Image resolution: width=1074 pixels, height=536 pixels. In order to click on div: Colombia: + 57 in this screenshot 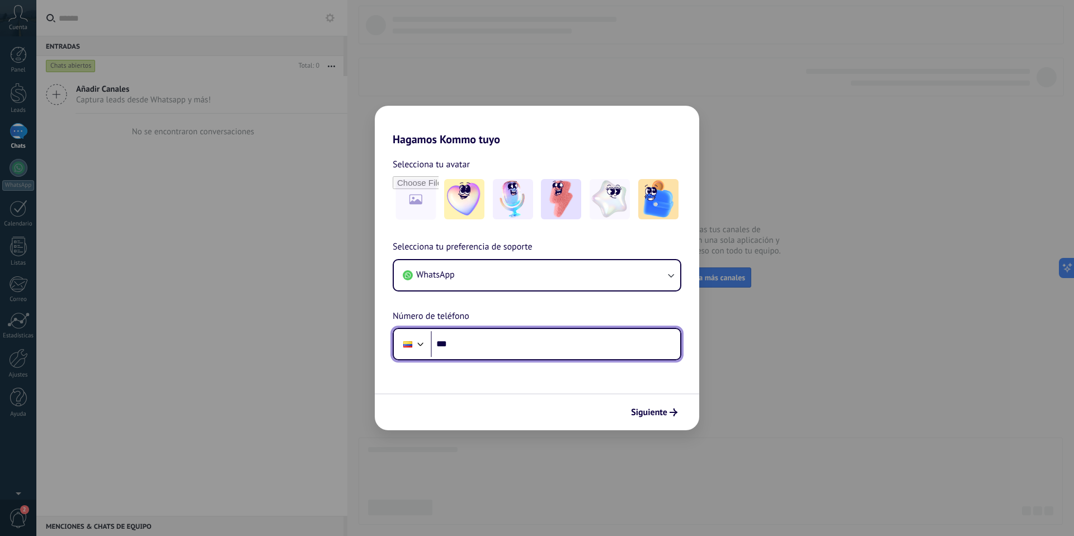, I will do `click(408, 344)`.